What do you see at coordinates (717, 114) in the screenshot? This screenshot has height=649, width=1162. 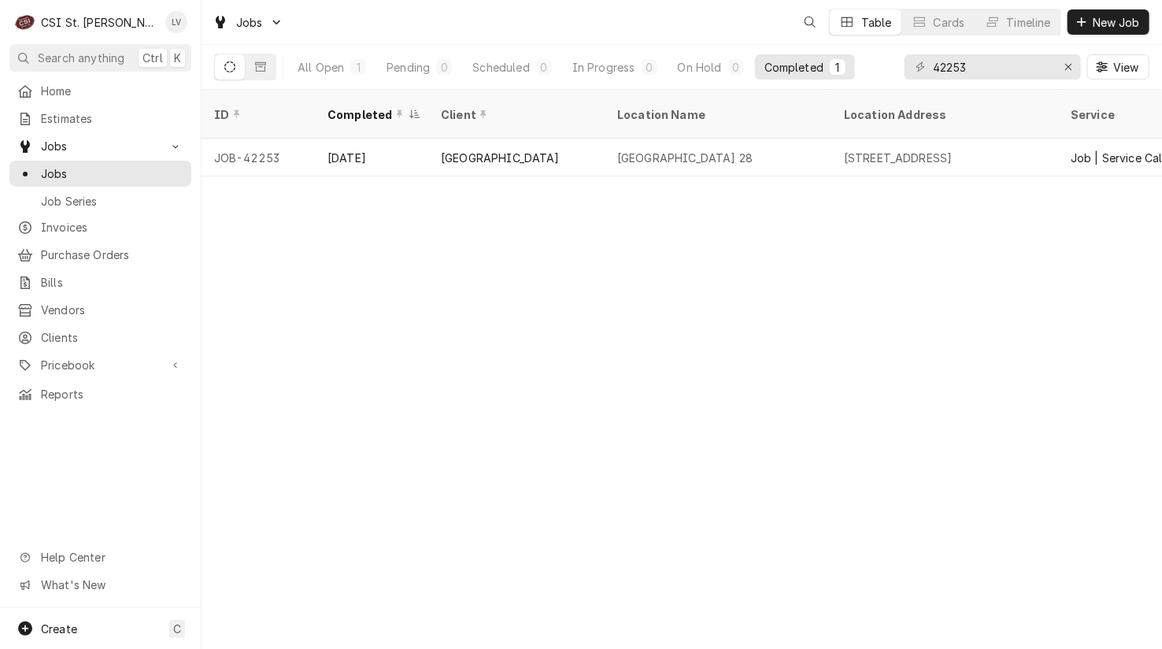 I see `div: Location Name` at bounding box center [717, 114].